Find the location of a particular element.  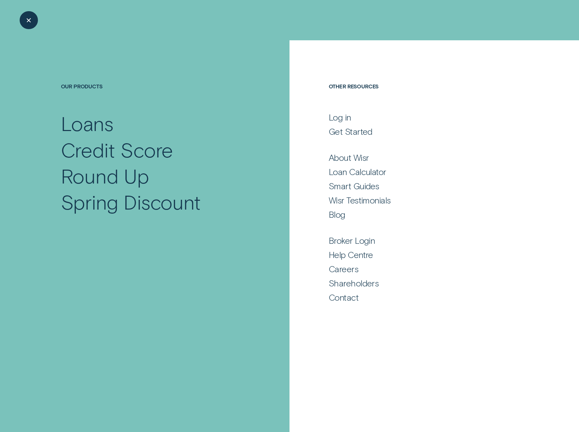

div: Blog is located at coordinates (337, 214).